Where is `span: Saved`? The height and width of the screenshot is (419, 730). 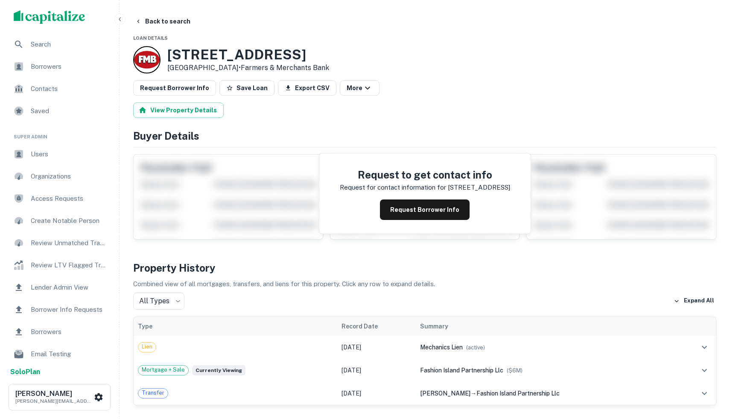
span: Saved is located at coordinates (69, 111).